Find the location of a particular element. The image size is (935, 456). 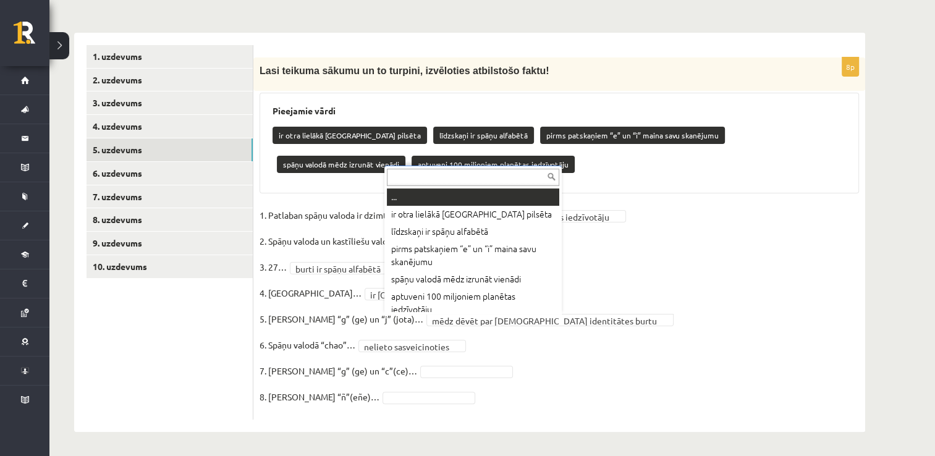

div: līdzskaņi ir spāņu alfabētā is located at coordinates (473, 232).